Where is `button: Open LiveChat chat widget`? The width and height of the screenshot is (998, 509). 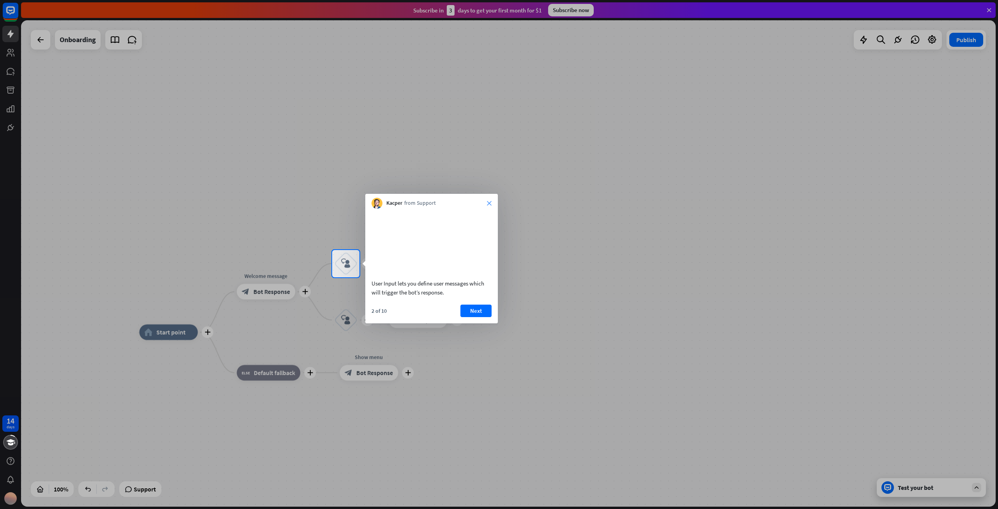 button: Open LiveChat chat widget is located at coordinates (18, 15).